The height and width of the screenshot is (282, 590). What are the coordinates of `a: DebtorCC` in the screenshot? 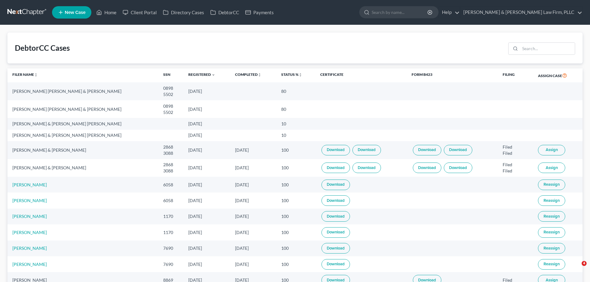 It's located at (224, 12).